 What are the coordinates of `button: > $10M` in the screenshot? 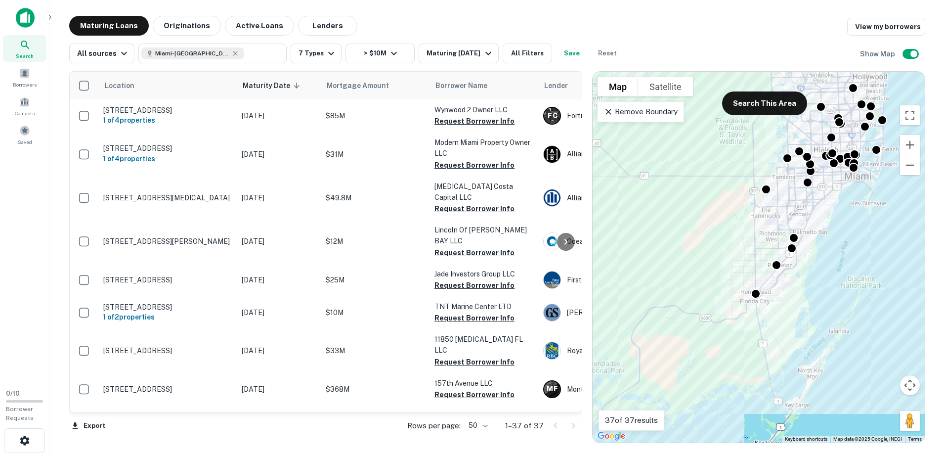 It's located at (380, 53).